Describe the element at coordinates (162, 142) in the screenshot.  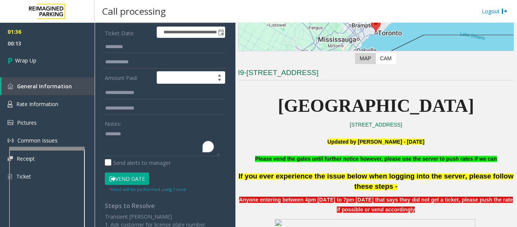
I see `textarea: To enrich screen reader interactions, please activate Accessibility in Grammarly extension settings` at that location.